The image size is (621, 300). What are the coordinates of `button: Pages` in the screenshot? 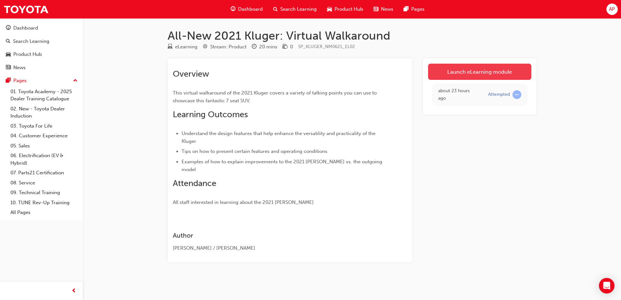 It's located at (41, 81).